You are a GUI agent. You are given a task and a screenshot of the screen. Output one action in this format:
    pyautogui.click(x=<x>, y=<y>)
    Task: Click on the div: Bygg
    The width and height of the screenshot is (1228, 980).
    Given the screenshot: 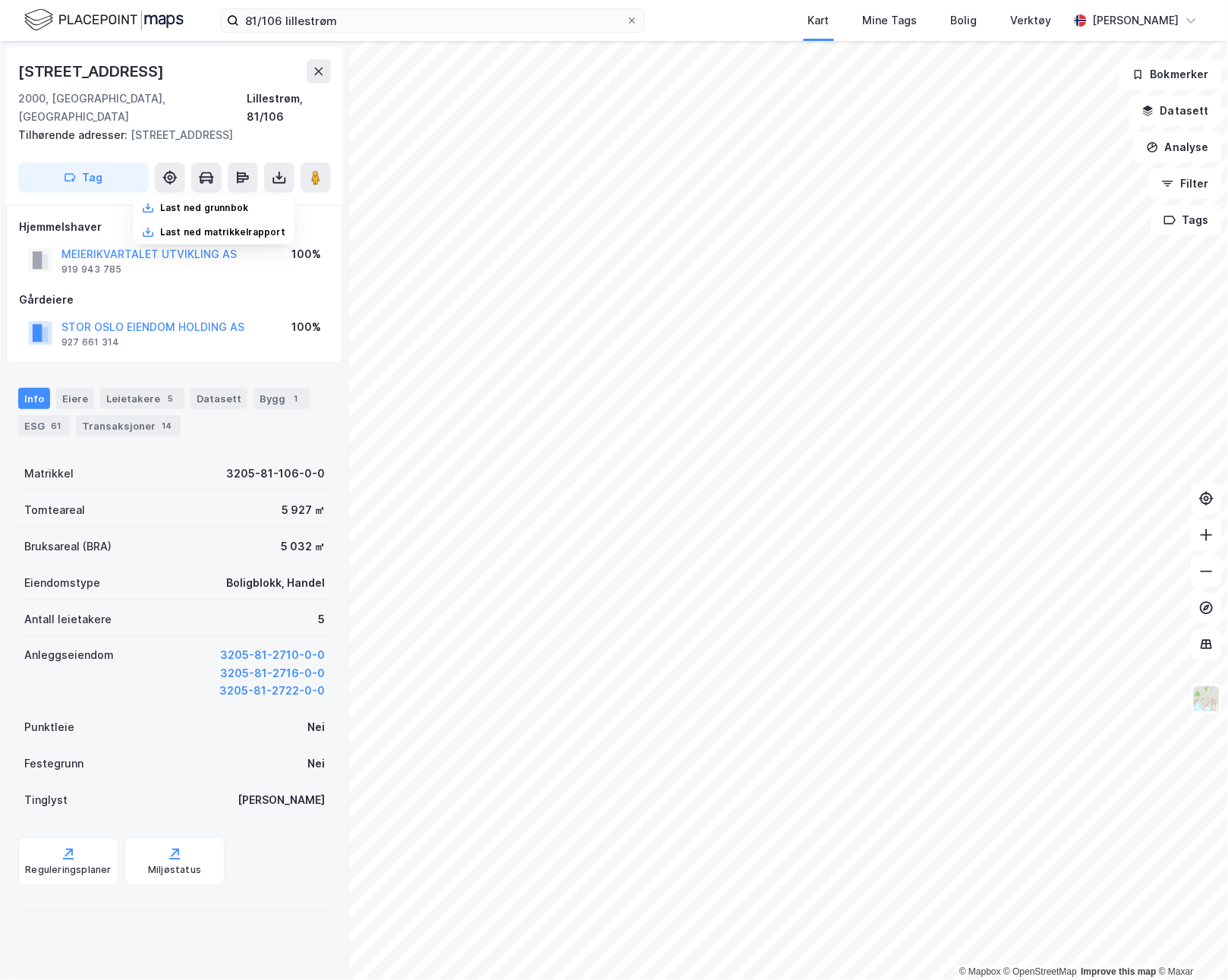 What is the action you would take?
    pyautogui.click(x=281, y=399)
    